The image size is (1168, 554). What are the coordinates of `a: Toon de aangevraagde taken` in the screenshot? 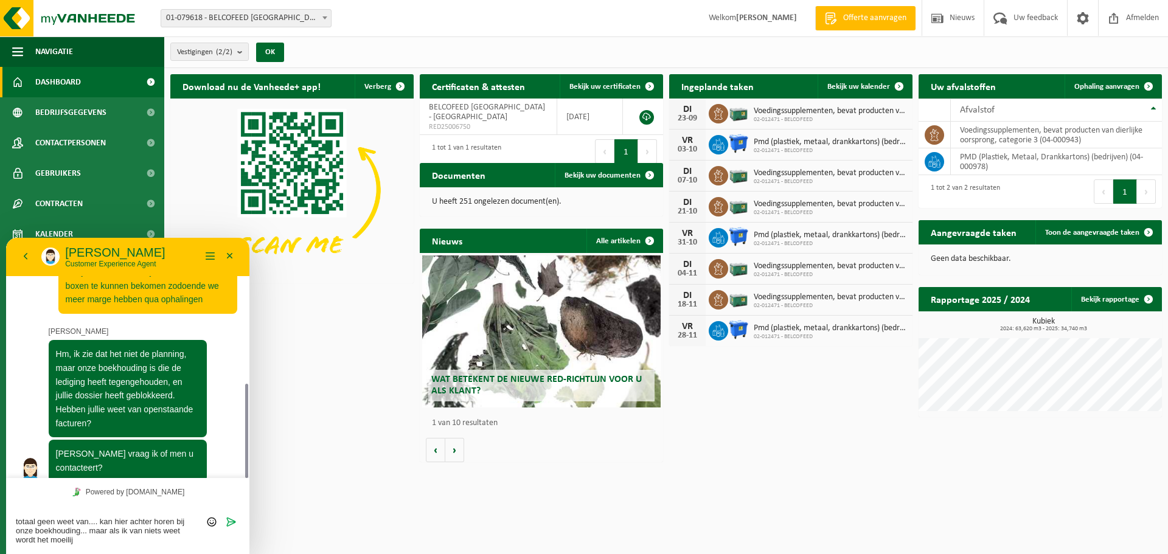 It's located at (1098, 232).